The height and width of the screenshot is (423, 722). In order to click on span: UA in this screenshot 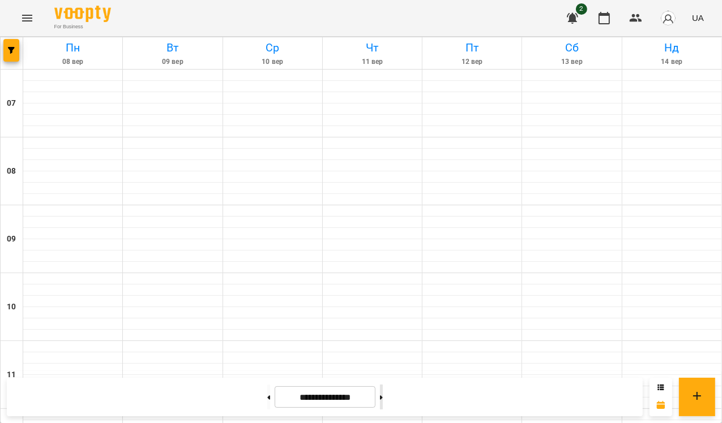, I will do `click(697, 18)`.